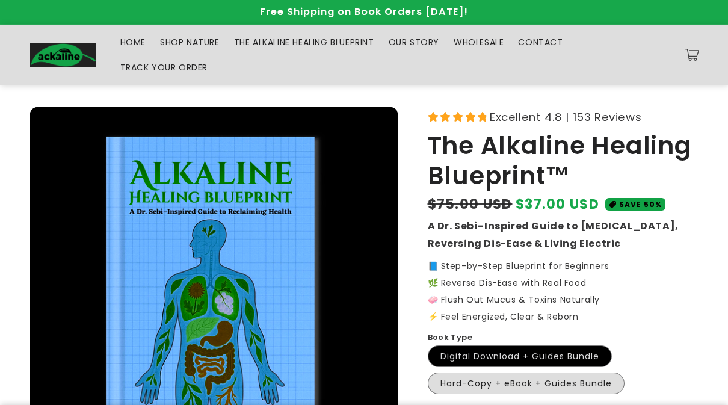 This screenshot has width=728, height=405. What do you see at coordinates (304, 42) in the screenshot?
I see `span: THE ALKALINE HEALING BLUEPRINT` at bounding box center [304, 42].